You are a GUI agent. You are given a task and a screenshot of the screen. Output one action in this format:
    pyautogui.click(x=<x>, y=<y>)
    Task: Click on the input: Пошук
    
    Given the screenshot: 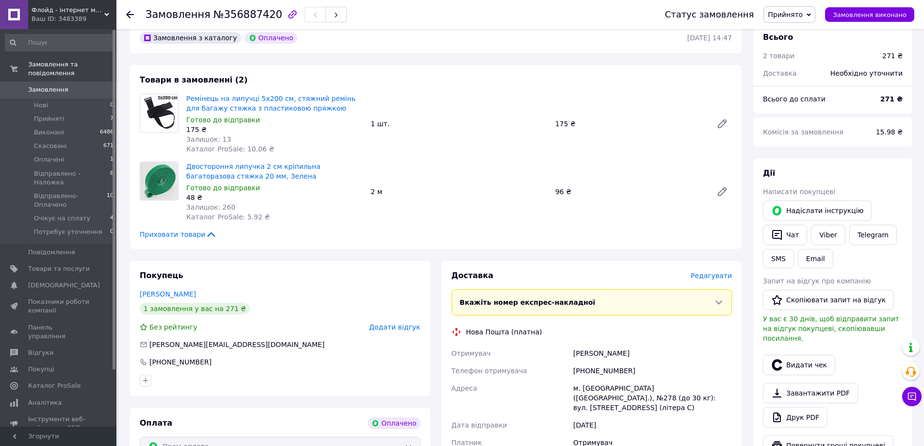 What is the action you would take?
    pyautogui.click(x=60, y=43)
    